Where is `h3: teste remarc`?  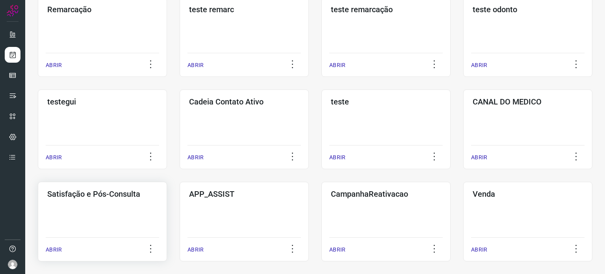 h3: teste remarc is located at coordinates (244, 9).